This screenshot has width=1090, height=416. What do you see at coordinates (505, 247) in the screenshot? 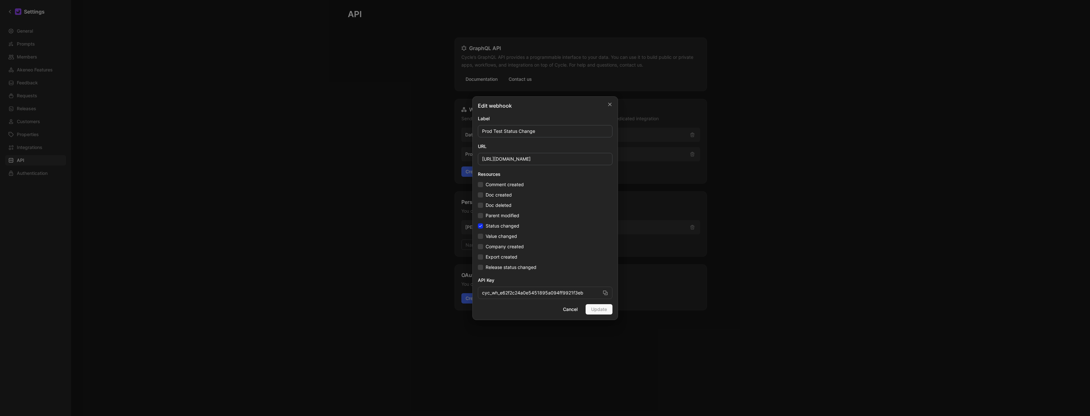
I see `span: Company created` at bounding box center [505, 247].